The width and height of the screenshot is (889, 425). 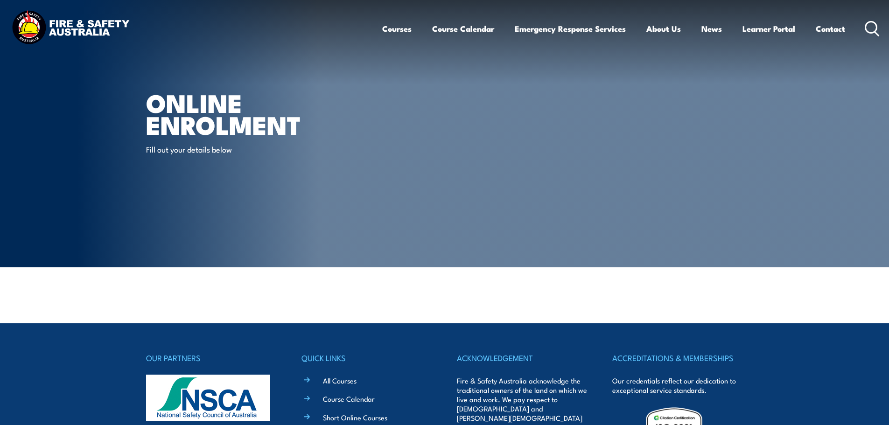 I want to click on a: Courses, so click(x=396, y=28).